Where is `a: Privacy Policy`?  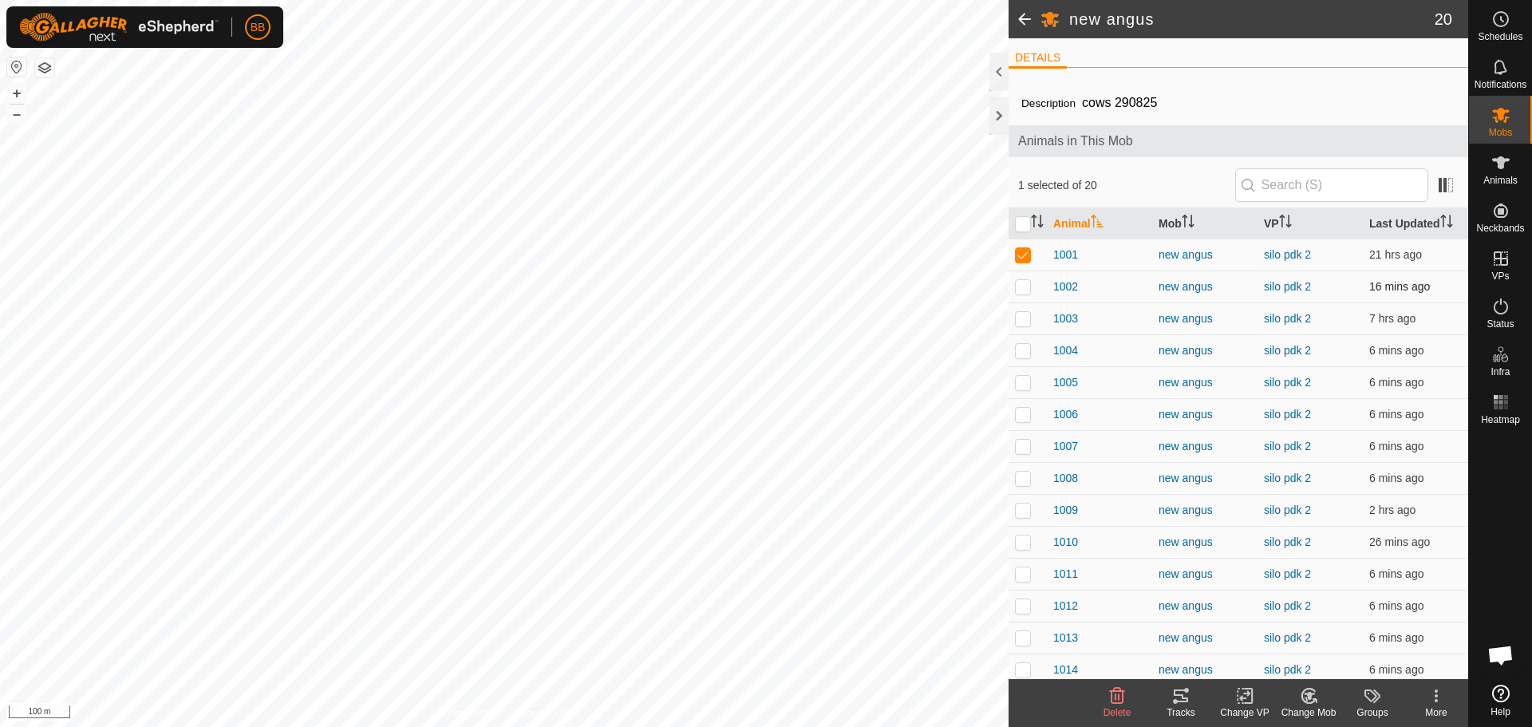 a: Privacy Policy is located at coordinates (471, 713).